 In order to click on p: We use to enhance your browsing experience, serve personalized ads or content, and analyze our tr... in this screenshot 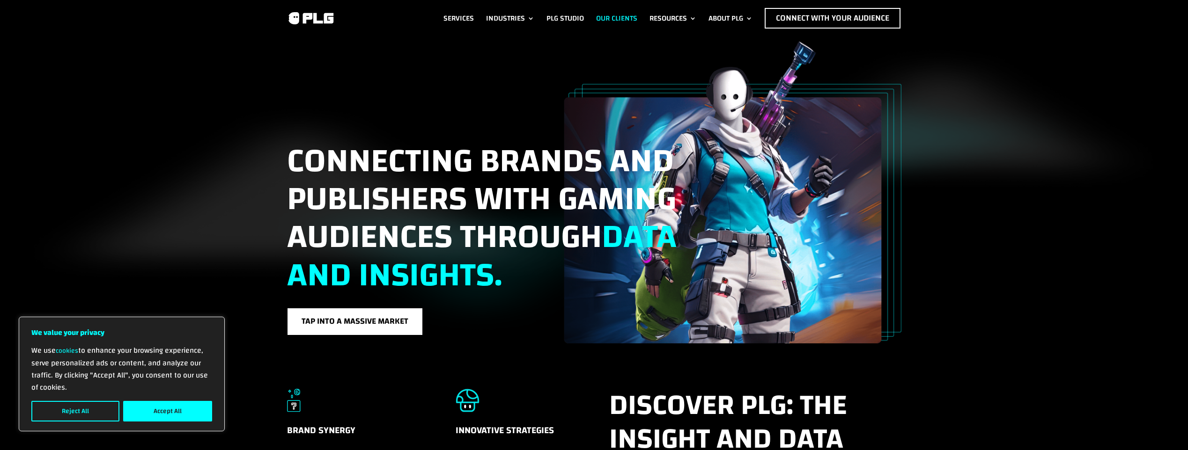, I will do `click(122, 369)`.